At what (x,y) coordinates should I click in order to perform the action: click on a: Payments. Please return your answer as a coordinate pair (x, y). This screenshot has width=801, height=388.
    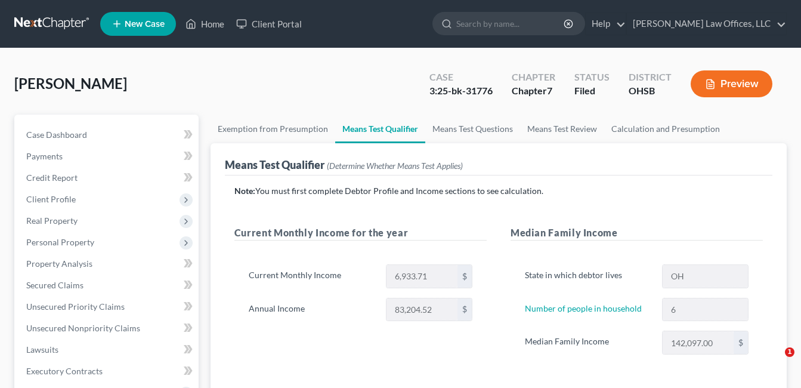
    Looking at the image, I should click on (107, 156).